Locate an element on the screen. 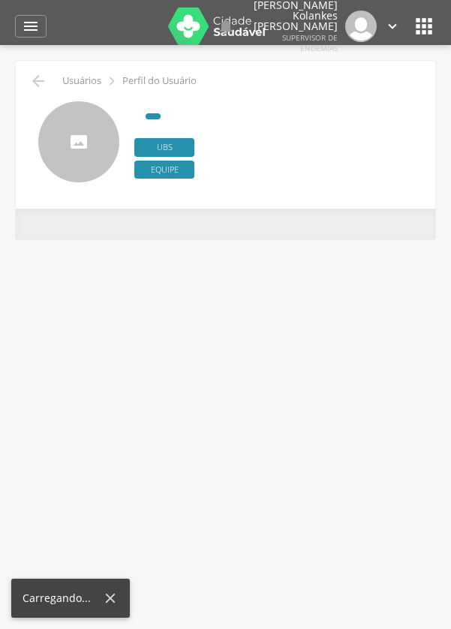  span: Equipe is located at coordinates (164, 170).